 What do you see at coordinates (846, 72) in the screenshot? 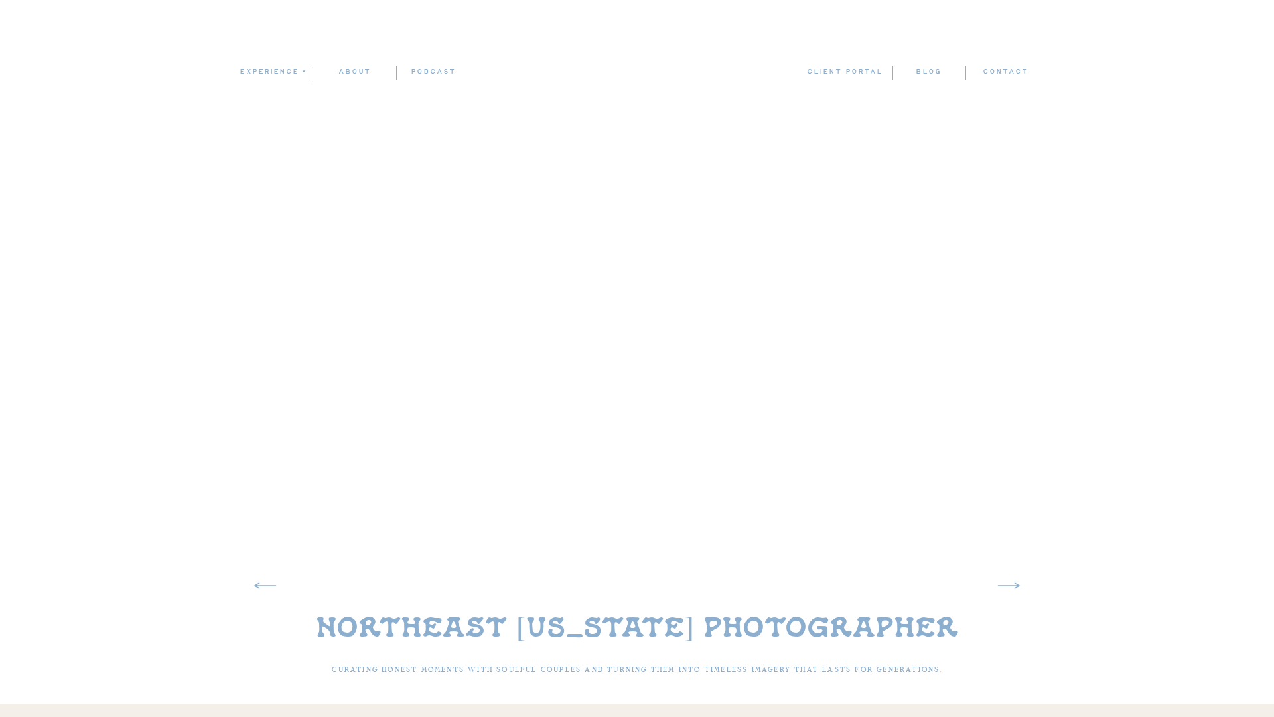
I see `nav: client portal` at bounding box center [846, 72].